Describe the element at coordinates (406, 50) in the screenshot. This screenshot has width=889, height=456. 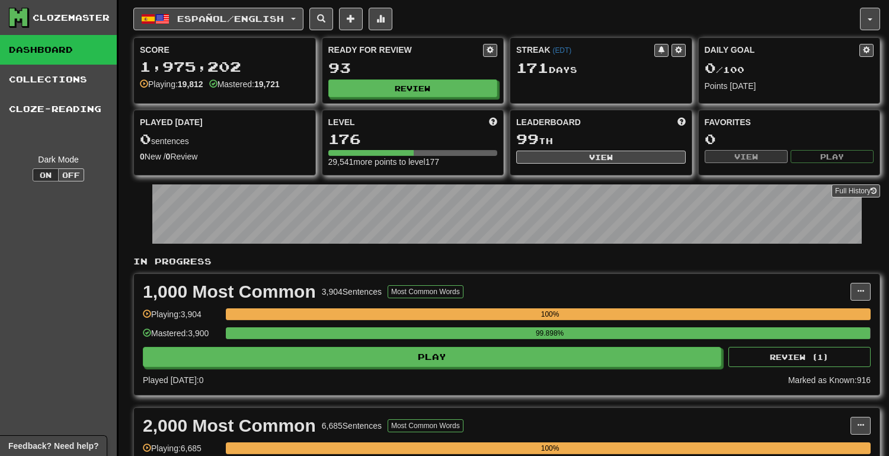
I see `div: Ready for Review` at that location.